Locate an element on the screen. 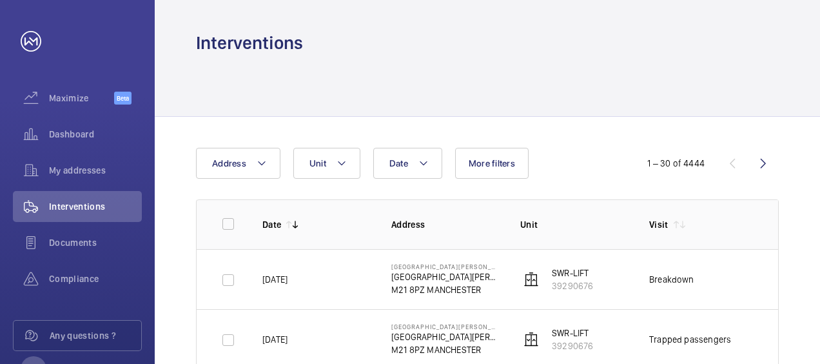  div: Breakdown is located at coordinates (672, 279).